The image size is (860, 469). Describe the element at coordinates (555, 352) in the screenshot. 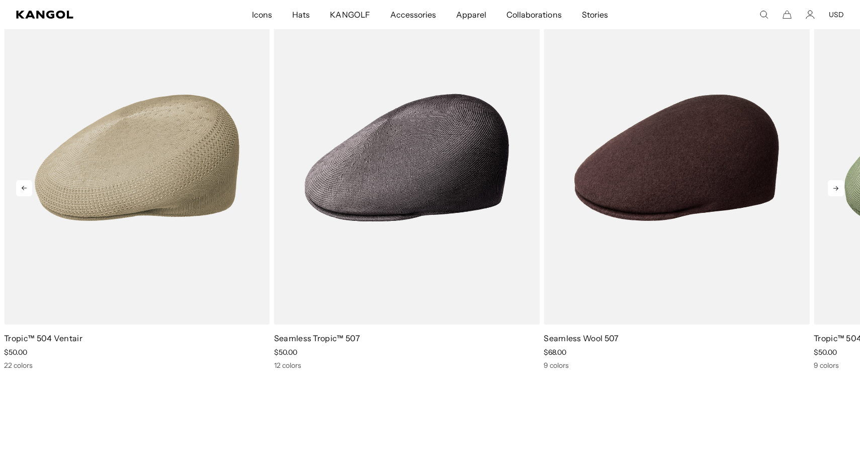

I see `span: $68.00` at that location.